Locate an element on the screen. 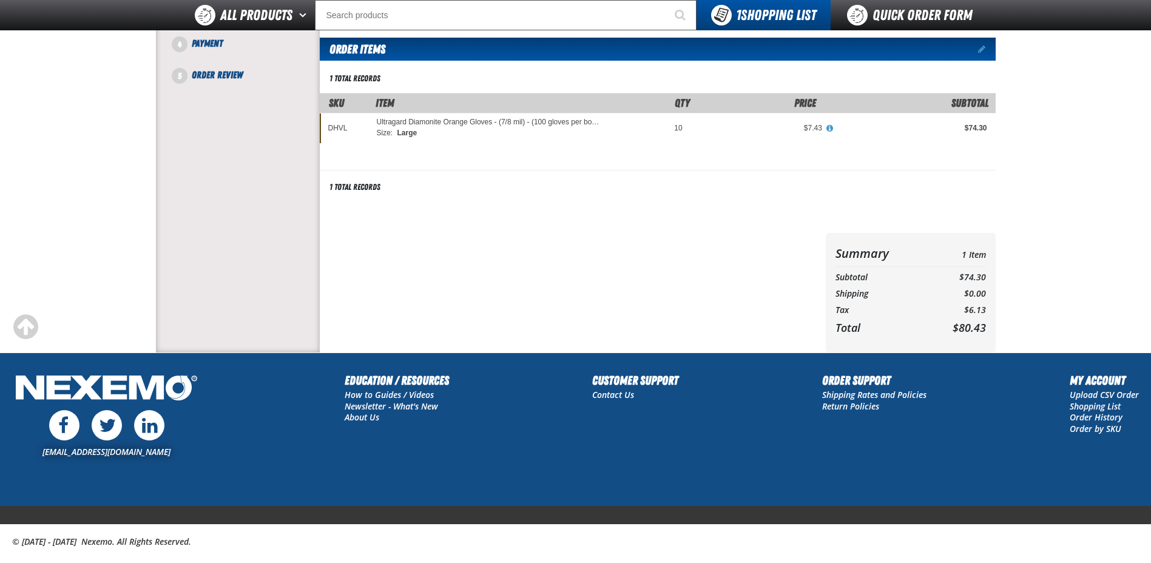 Image resolution: width=1151 pixels, height=563 pixels. span: $80.43 is located at coordinates (969, 328).